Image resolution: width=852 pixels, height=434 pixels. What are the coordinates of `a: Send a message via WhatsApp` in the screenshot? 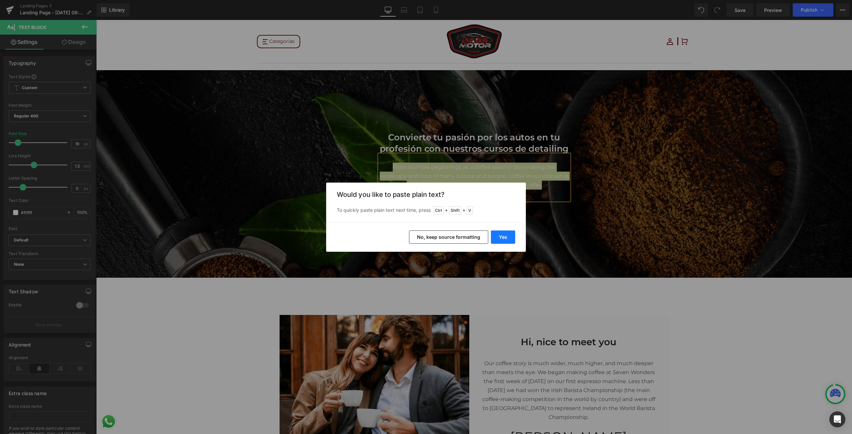 It's located at (12, 402).